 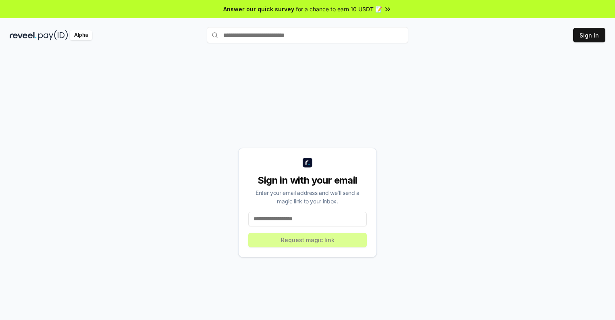 I want to click on img: pay_id, so click(x=53, y=35).